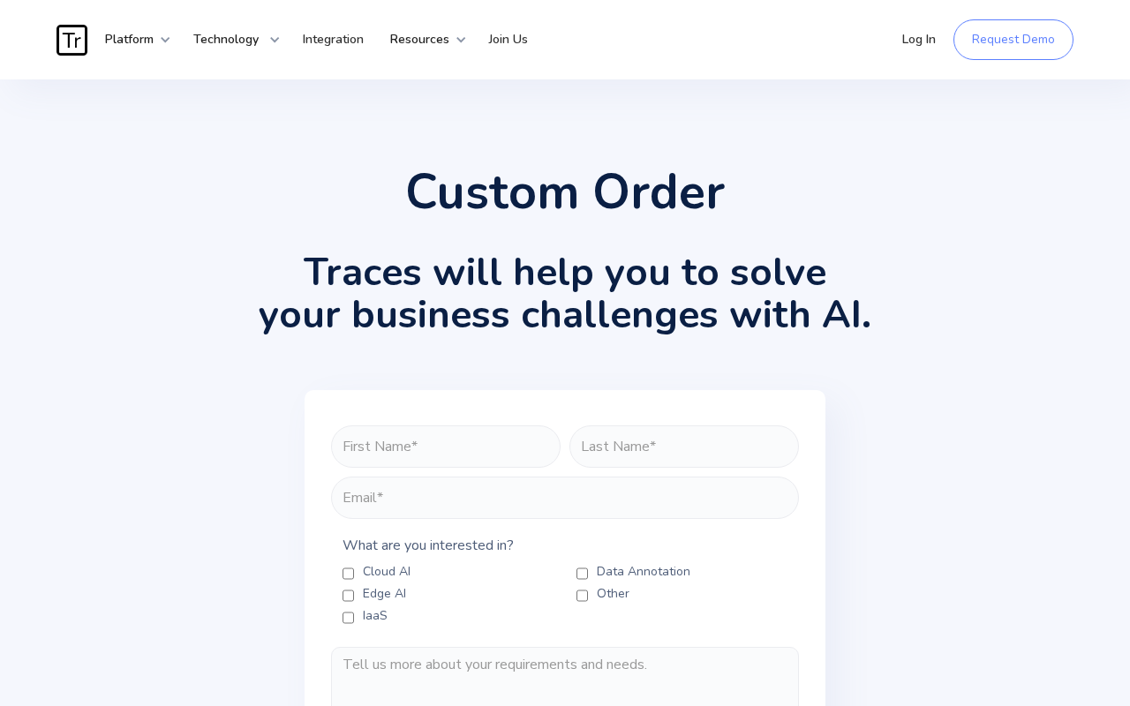 The width and height of the screenshot is (1130, 706). I want to click on input: IaaS, so click(348, 618).